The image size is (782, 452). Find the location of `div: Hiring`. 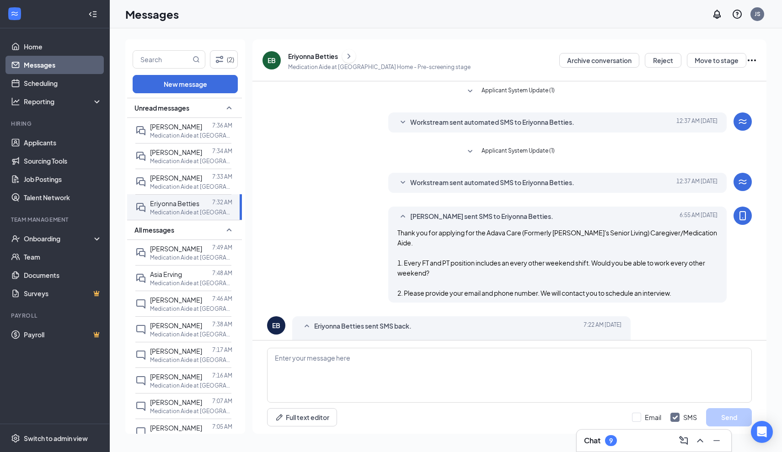

div: Hiring is located at coordinates (55, 123).